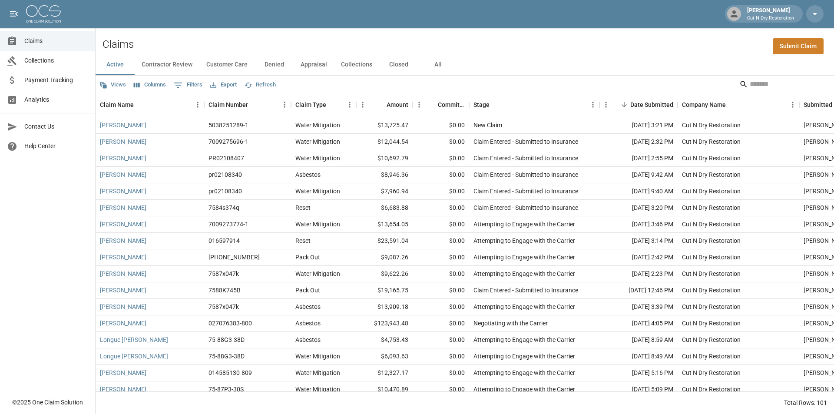 The image size is (834, 414). What do you see at coordinates (384, 224) in the screenshot?
I see `div: $13,654.05` at bounding box center [384, 224].